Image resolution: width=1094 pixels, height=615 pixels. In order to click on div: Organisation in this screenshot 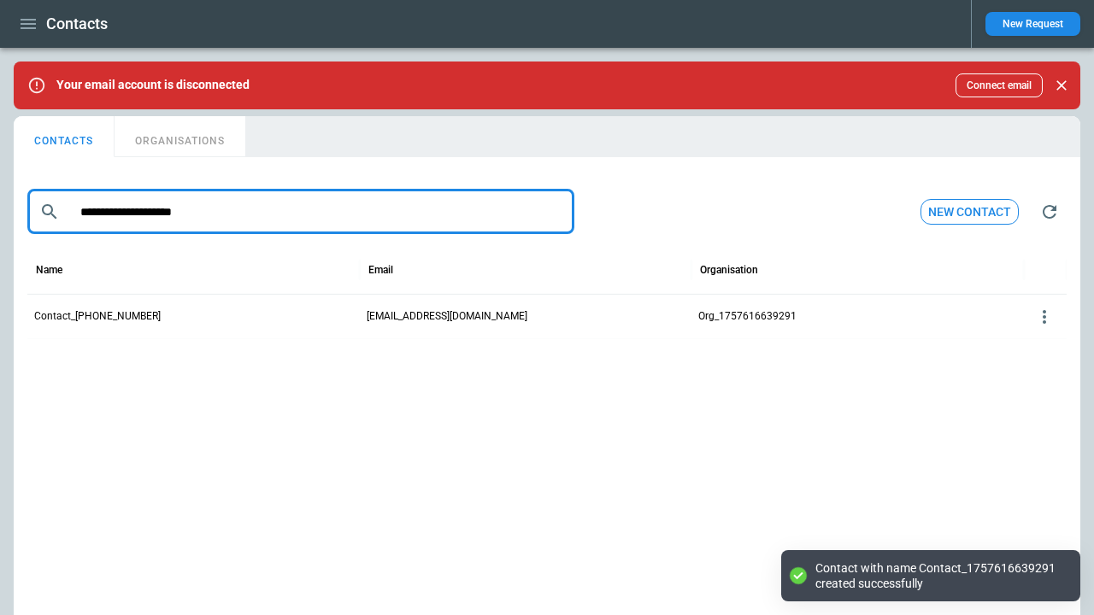, I will do `click(729, 270)`.